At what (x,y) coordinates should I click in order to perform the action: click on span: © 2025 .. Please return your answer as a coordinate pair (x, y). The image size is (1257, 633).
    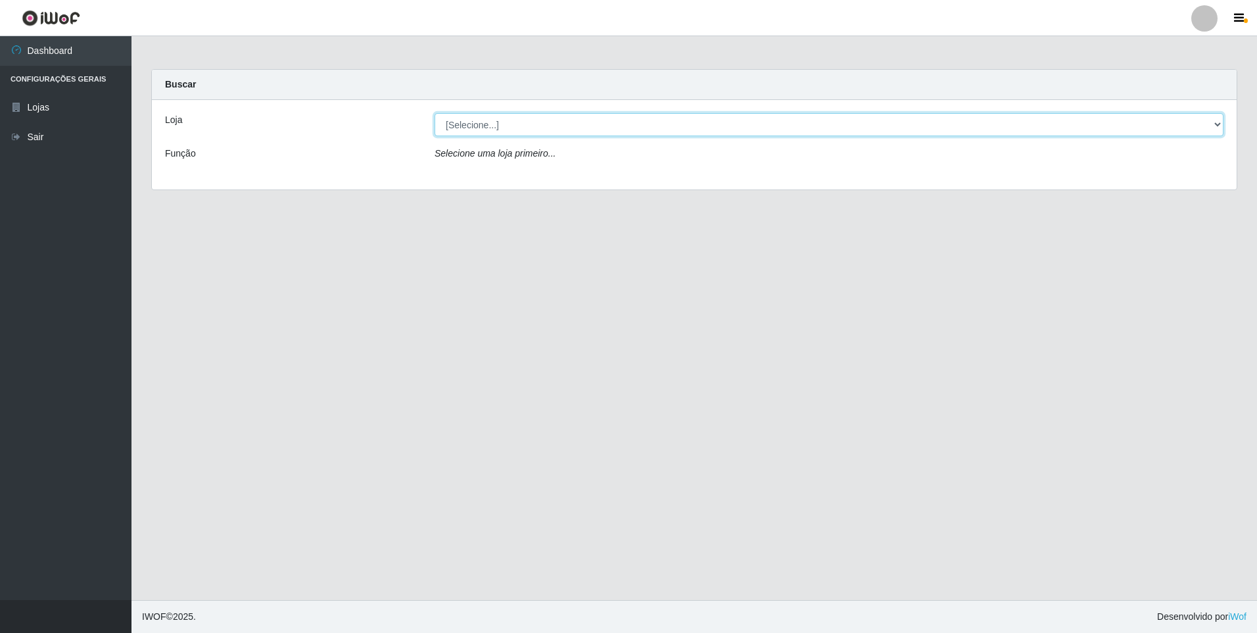
    Looking at the image, I should click on (169, 616).